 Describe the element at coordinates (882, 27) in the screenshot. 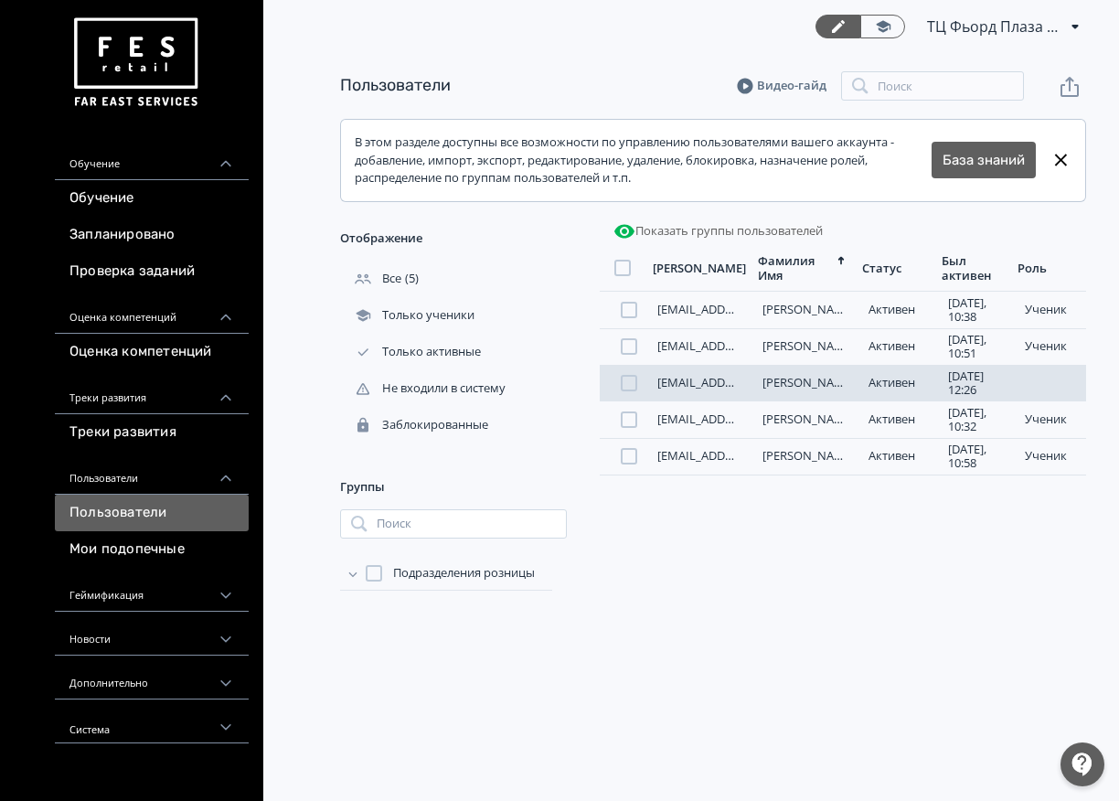

I see `a: Переключиться в режим ученика` at that location.